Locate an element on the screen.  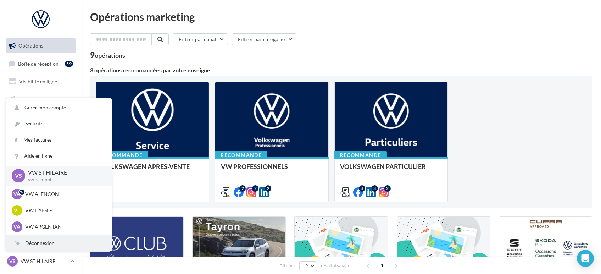
span: VOLKSWAGEN APRES-VENTE is located at coordinates (146, 166).